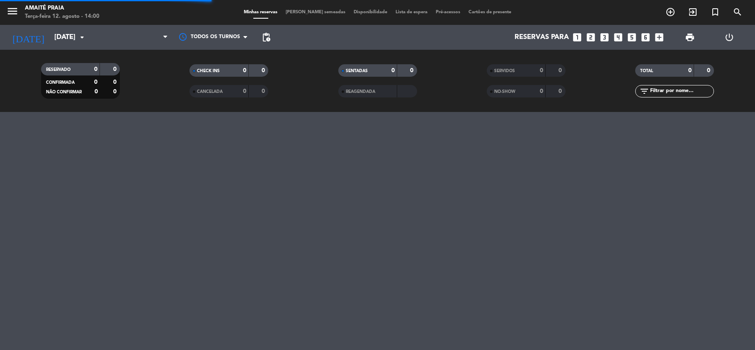 The image size is (755, 350). What do you see at coordinates (490, 12) in the screenshot?
I see `span: Cartões de presente` at bounding box center [490, 12].